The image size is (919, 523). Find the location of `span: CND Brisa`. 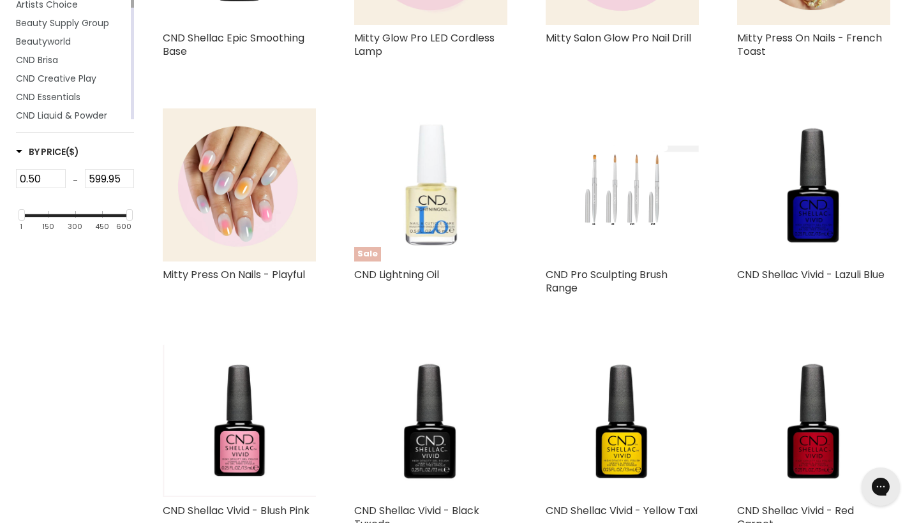

span: CND Brisa is located at coordinates (37, 60).